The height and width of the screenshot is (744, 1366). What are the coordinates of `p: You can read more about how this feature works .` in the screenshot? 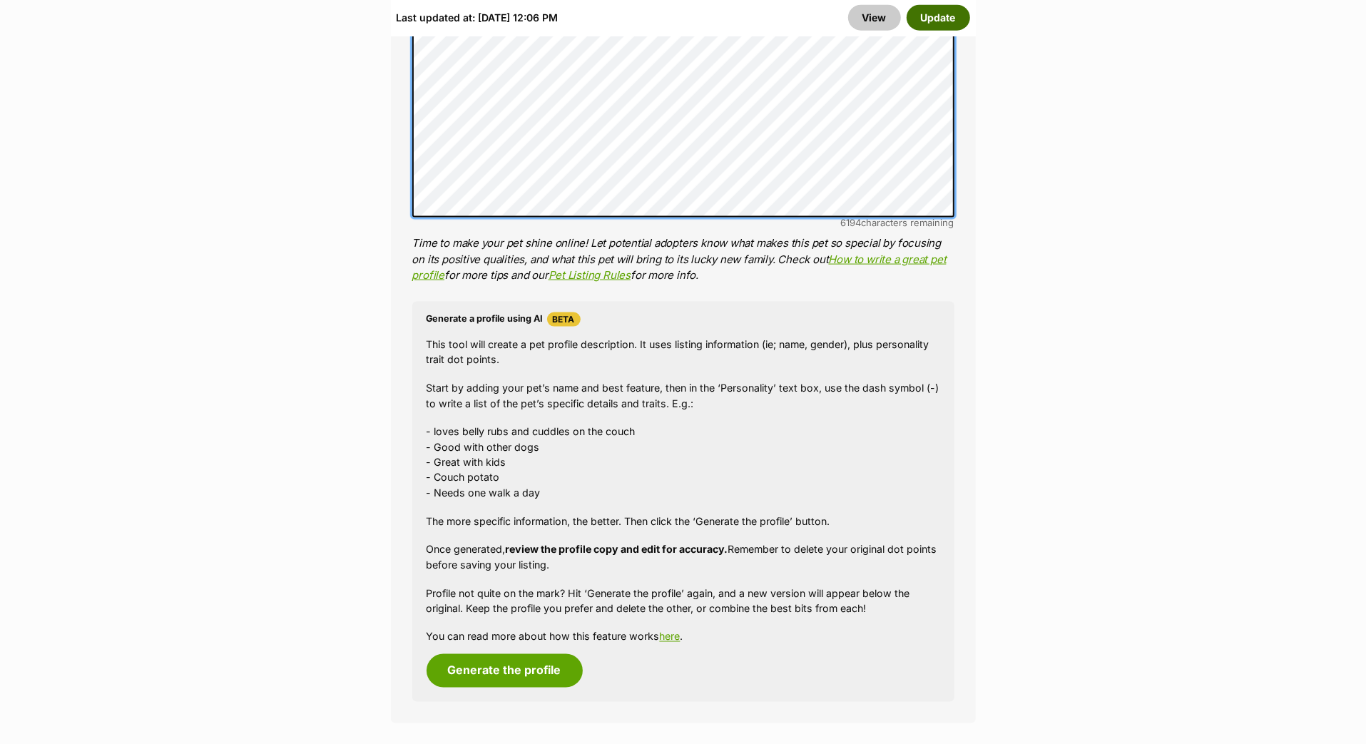 It's located at (684, 636).